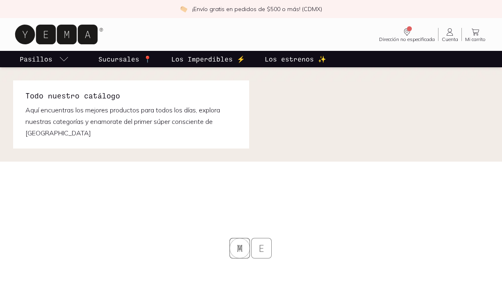 The image size is (502, 288). Describe the element at coordinates (125, 59) in the screenshot. I see `a: Sucursales 📍` at that location.